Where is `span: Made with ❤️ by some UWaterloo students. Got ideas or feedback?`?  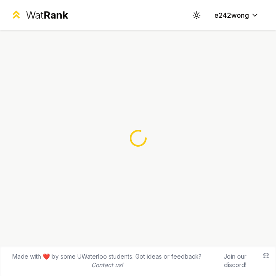 span: Made with ❤️ by some UWaterloo students. Got ideas or feedback? is located at coordinates (107, 261).